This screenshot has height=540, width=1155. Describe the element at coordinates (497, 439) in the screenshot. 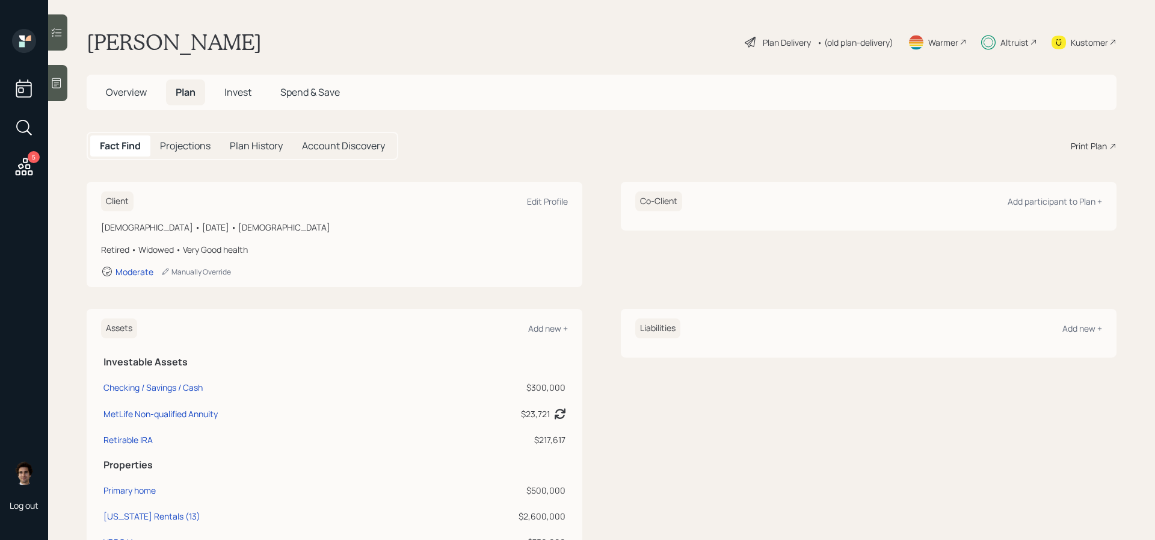

I see `div: $217,617` at that location.